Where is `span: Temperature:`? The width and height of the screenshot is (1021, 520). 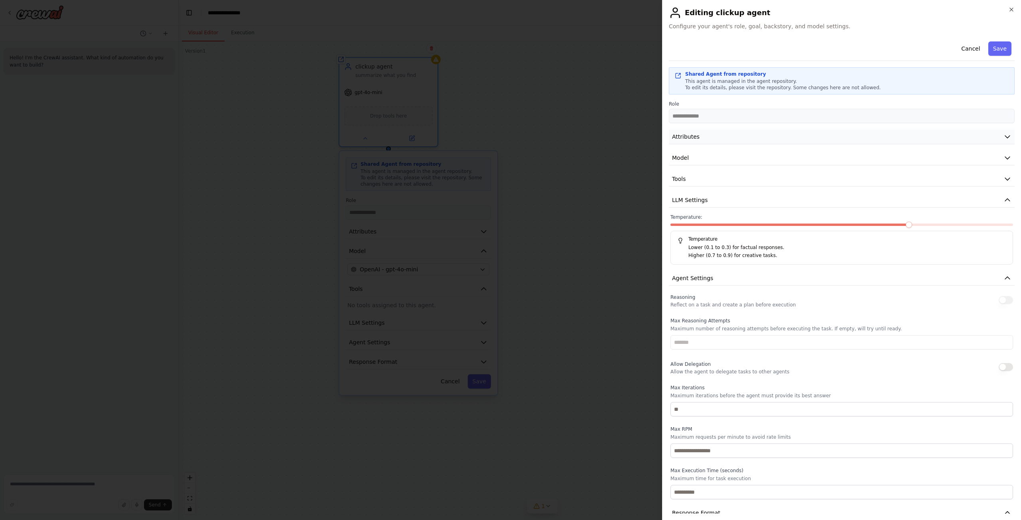
span: Temperature: is located at coordinates (686, 217).